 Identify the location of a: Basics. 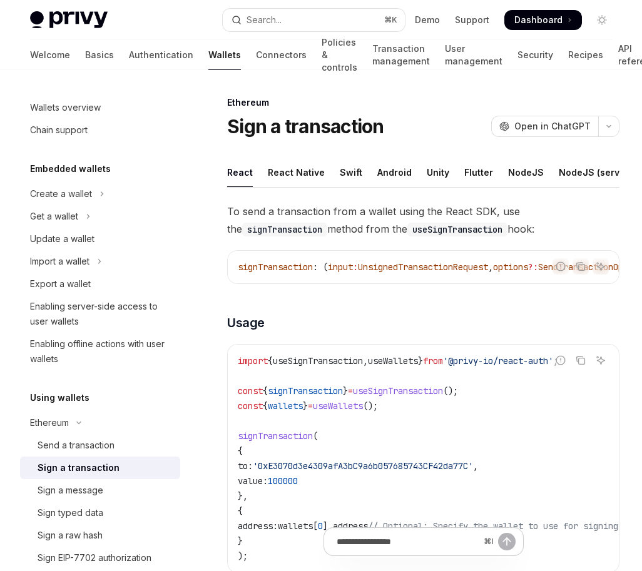
(100, 55).